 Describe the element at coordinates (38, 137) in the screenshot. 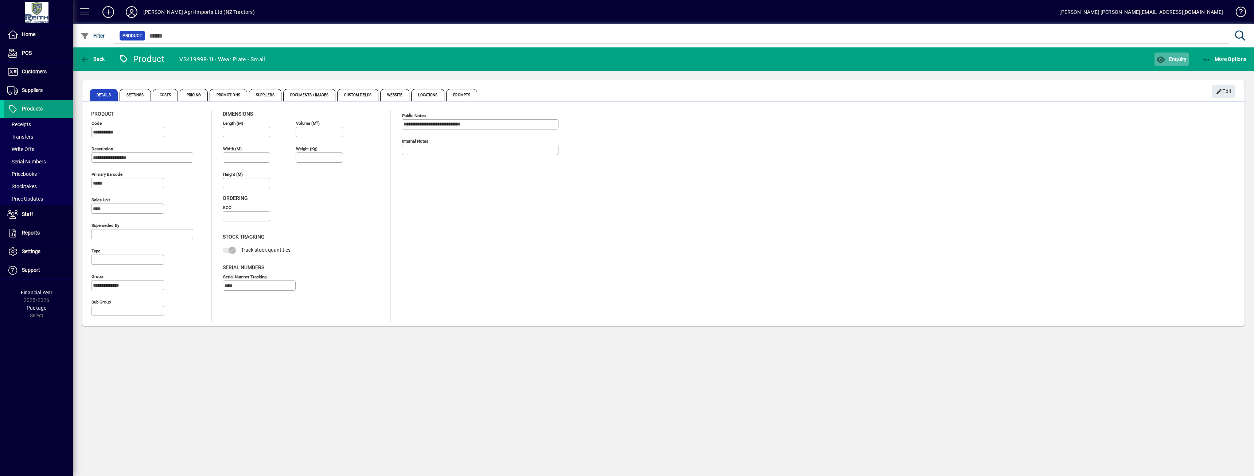

I see `a: Transfers` at that location.